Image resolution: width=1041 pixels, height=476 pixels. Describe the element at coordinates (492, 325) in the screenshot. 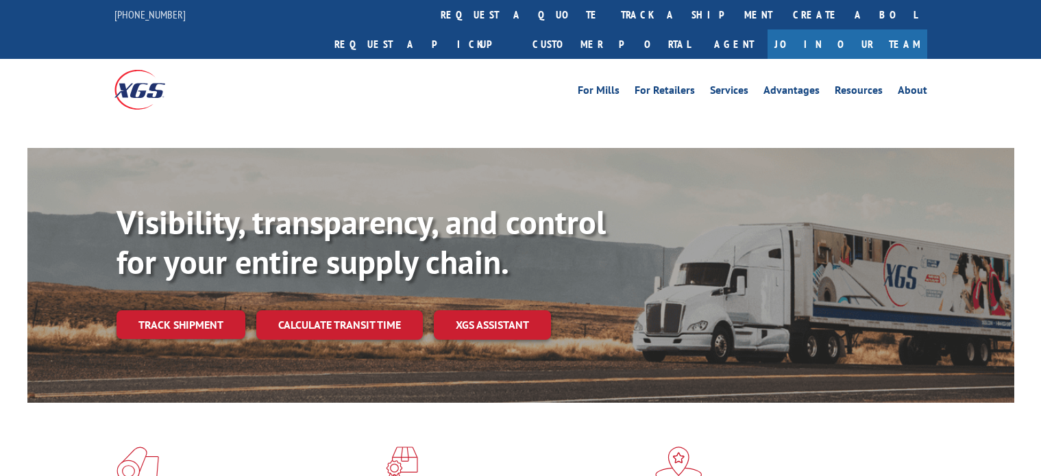

I see `a: XGS ASSISTANT` at that location.